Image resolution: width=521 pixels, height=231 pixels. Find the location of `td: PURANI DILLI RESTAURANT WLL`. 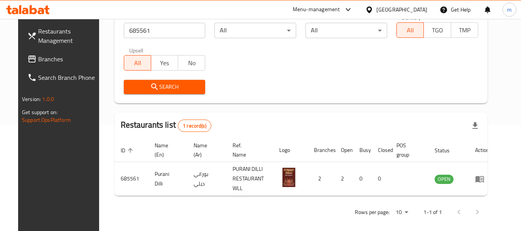

td: PURANI DILLI RESTAURANT WLL is located at coordinates (249, 179).